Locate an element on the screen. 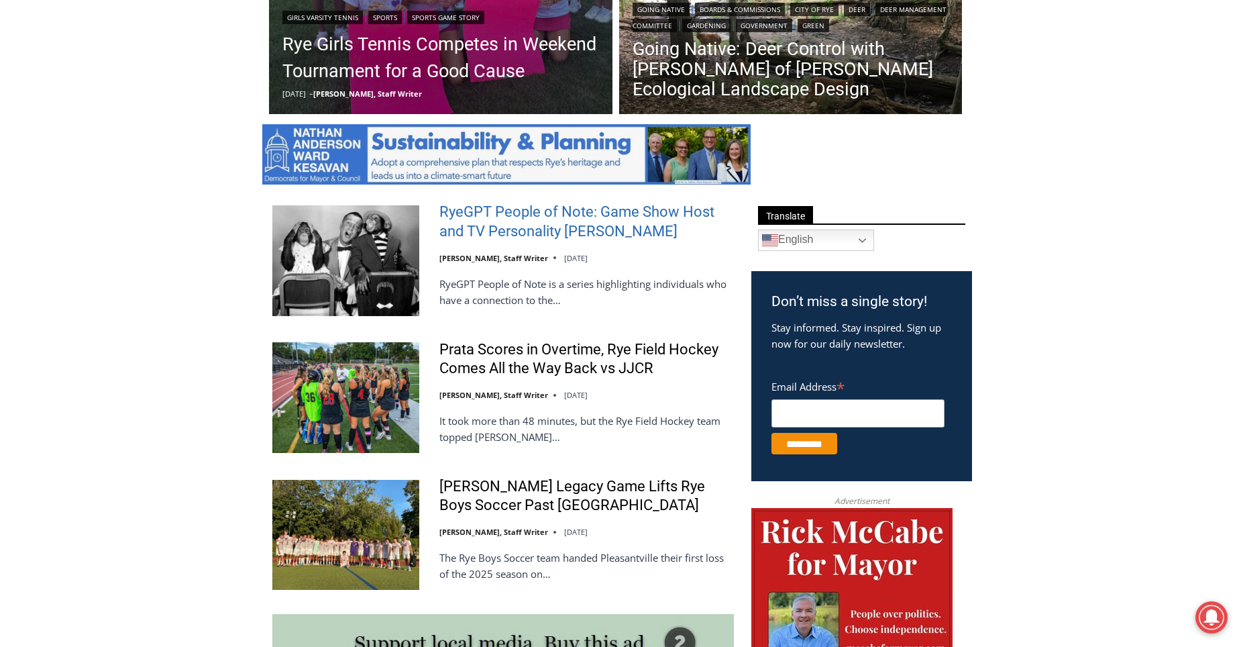  a: Government is located at coordinates (764, 25).